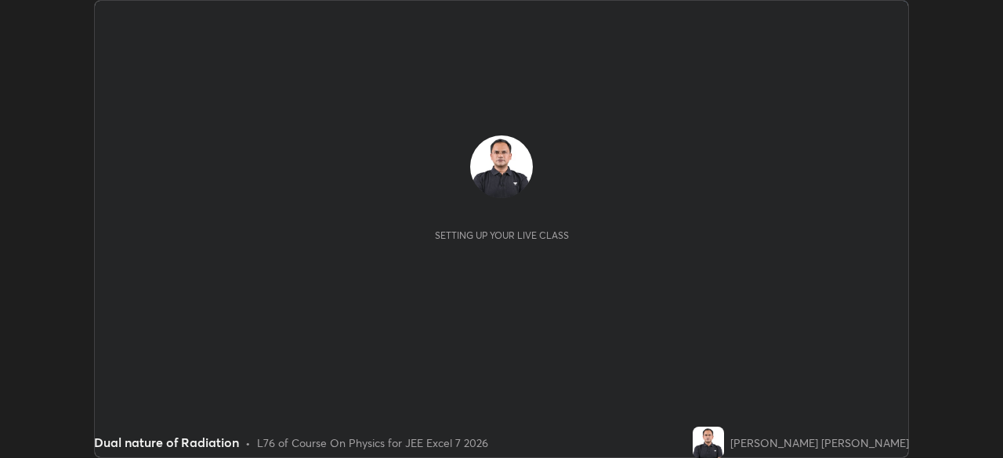  What do you see at coordinates (166, 443) in the screenshot?
I see `div: Dual nature of Radiation` at bounding box center [166, 443].